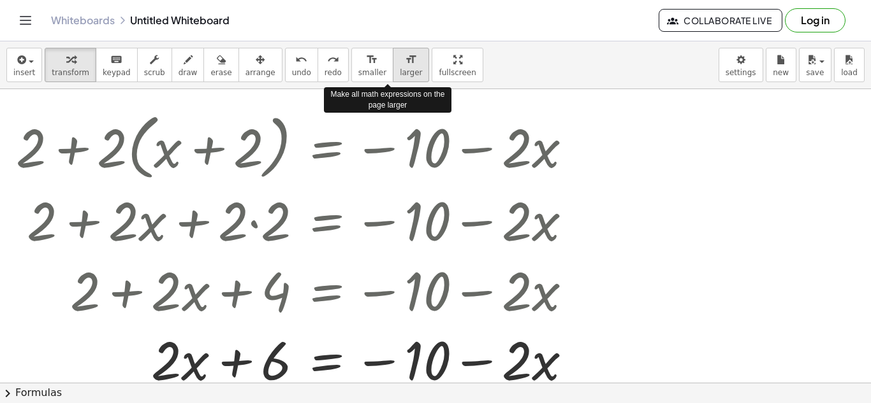 The height and width of the screenshot is (403, 871). Describe the element at coordinates (815, 20) in the screenshot. I see `button: Log in` at that location.